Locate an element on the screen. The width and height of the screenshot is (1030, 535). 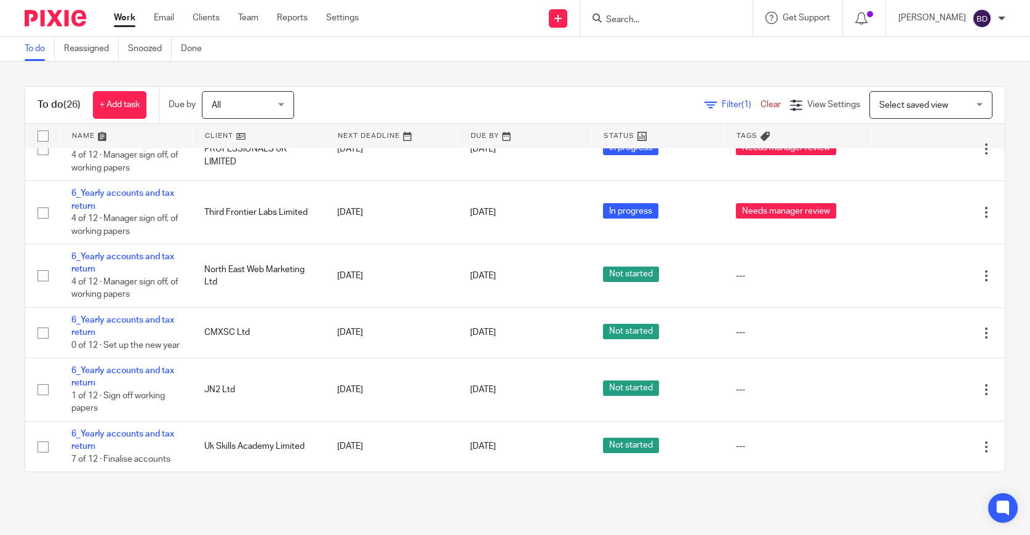
img: svg%3E is located at coordinates (982, 18).